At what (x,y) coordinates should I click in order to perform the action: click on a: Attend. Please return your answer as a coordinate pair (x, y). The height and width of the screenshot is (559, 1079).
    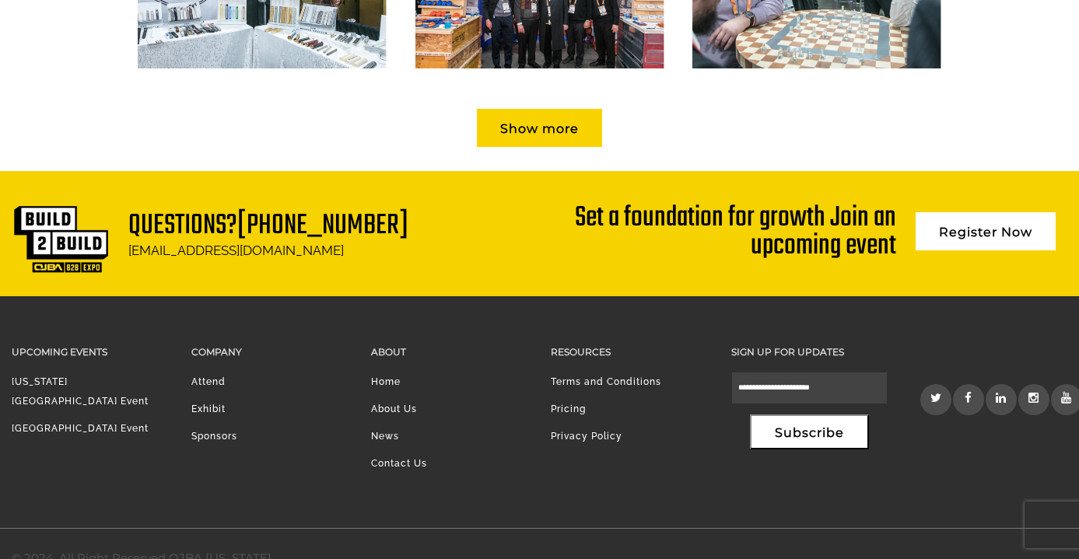
    Looking at the image, I should click on (209, 382).